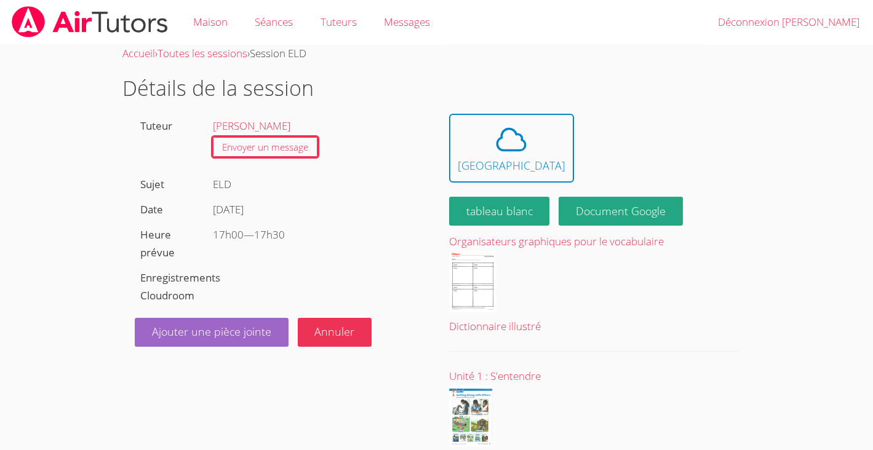 The width and height of the screenshot is (873, 450). Describe the element at coordinates (495, 376) in the screenshot. I see `font: Unité 1 : S'entendre` at that location.